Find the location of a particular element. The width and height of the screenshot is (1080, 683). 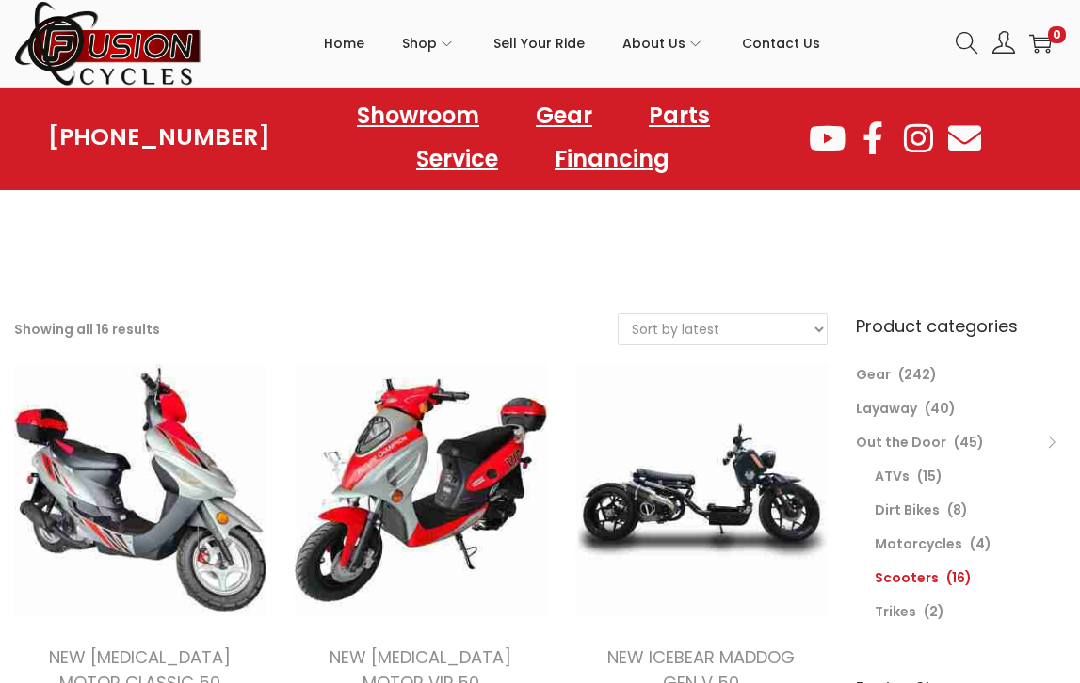

span: (2) is located at coordinates (934, 612).